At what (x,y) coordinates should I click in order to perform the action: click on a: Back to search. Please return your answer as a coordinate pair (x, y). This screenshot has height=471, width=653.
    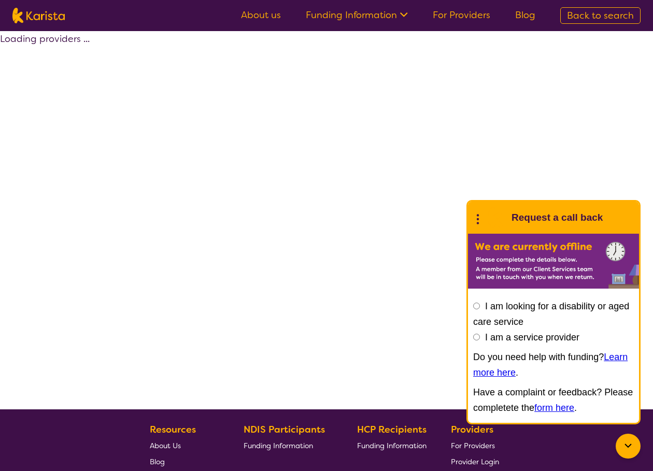
    Looking at the image, I should click on (600, 16).